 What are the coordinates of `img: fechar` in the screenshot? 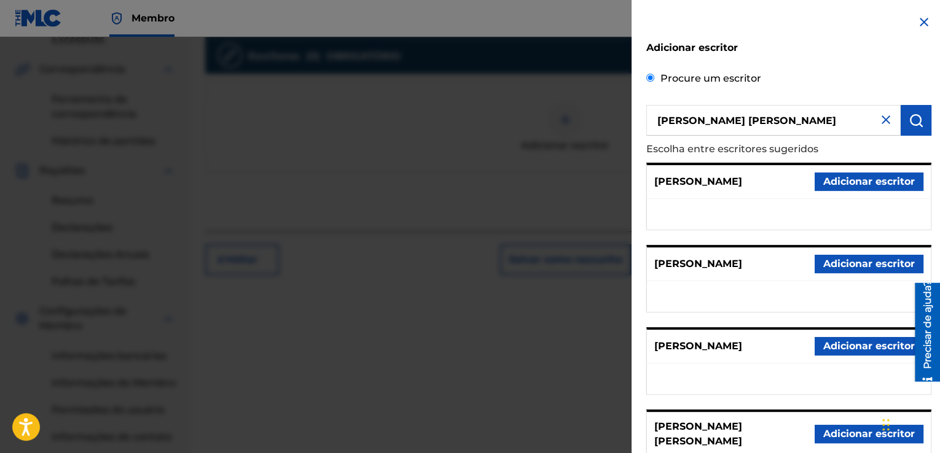 It's located at (886, 120).